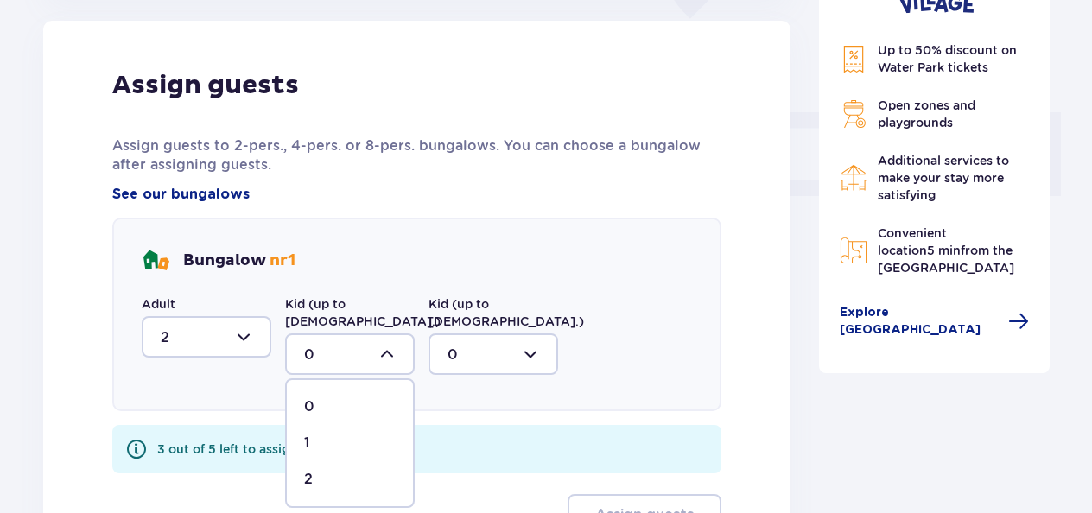  What do you see at coordinates (926, 114) in the screenshot?
I see `span: Open zones and playgrounds` at bounding box center [926, 114].